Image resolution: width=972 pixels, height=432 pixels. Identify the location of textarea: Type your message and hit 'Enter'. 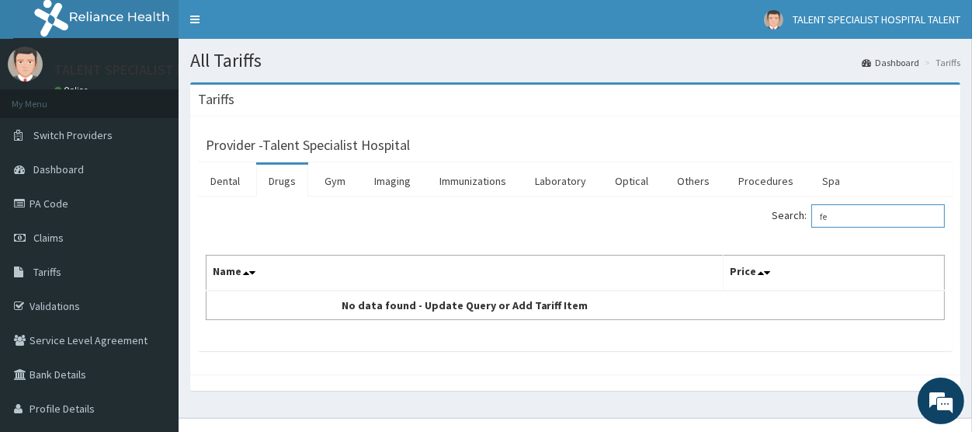
(151, 304).